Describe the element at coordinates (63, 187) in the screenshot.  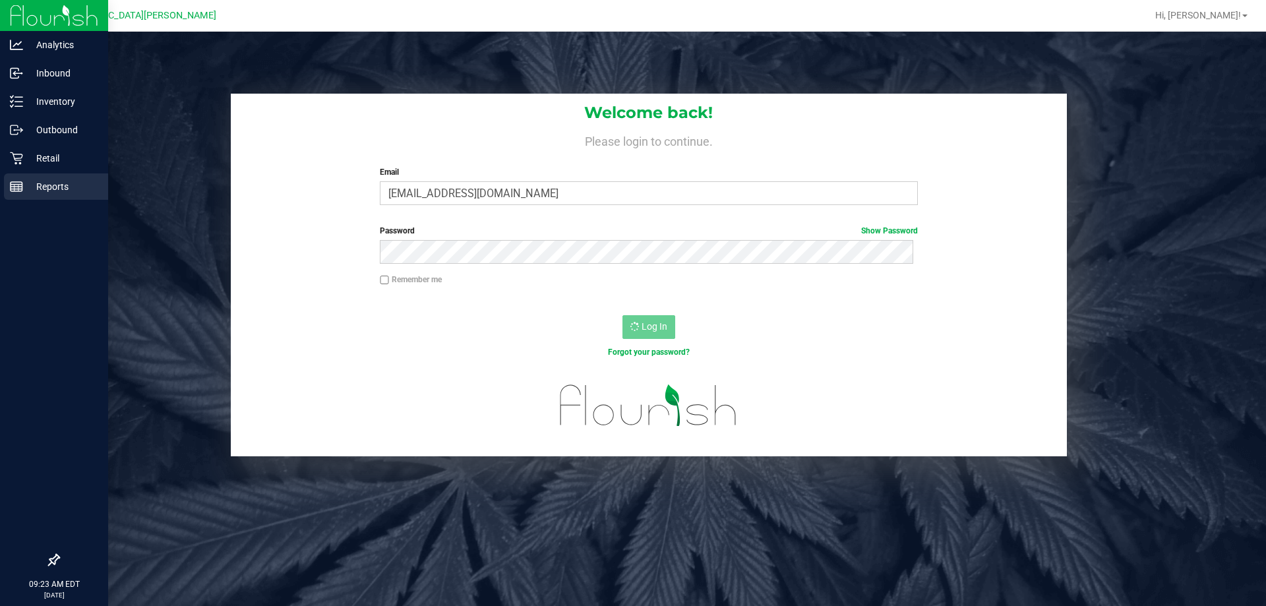
I see `p: Reports` at that location.